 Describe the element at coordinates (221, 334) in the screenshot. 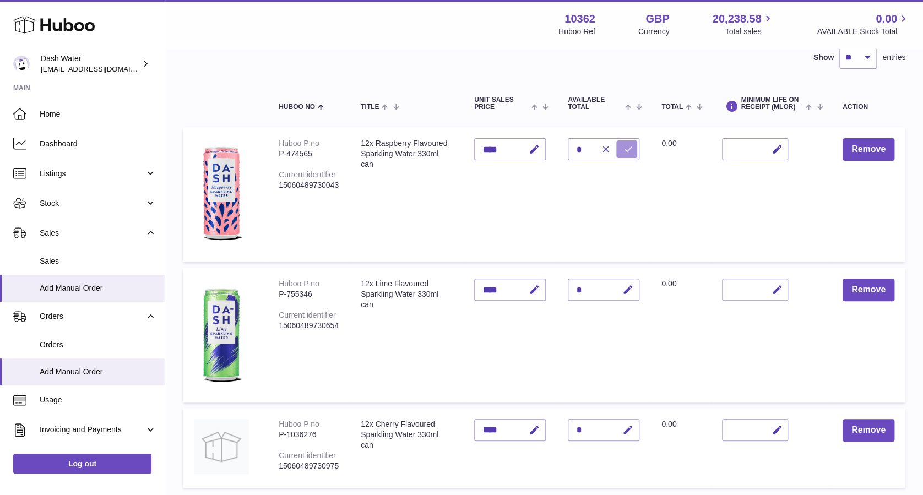

I see `img: 12x Lime Flavoured Sparkling Water 330ml can` at that location.